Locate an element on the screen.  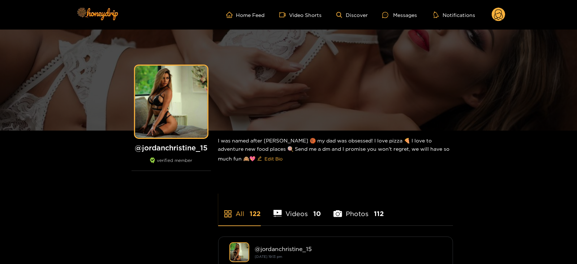
div: verified member is located at coordinates (171, 164).